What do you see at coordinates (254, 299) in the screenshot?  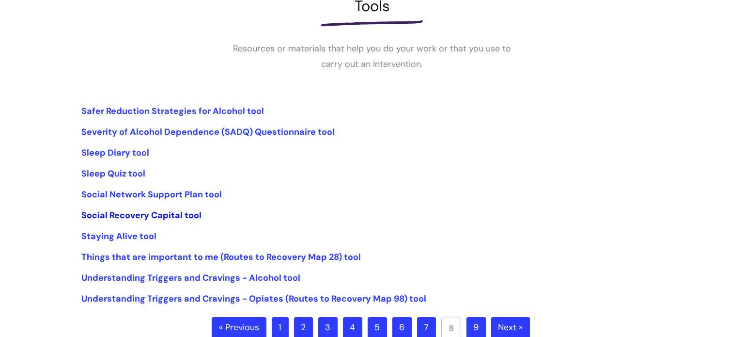 I see `a: Understanding Triggers and Cravings - Opiates (Routes to Recovery Map 98) tool` at bounding box center [254, 299].